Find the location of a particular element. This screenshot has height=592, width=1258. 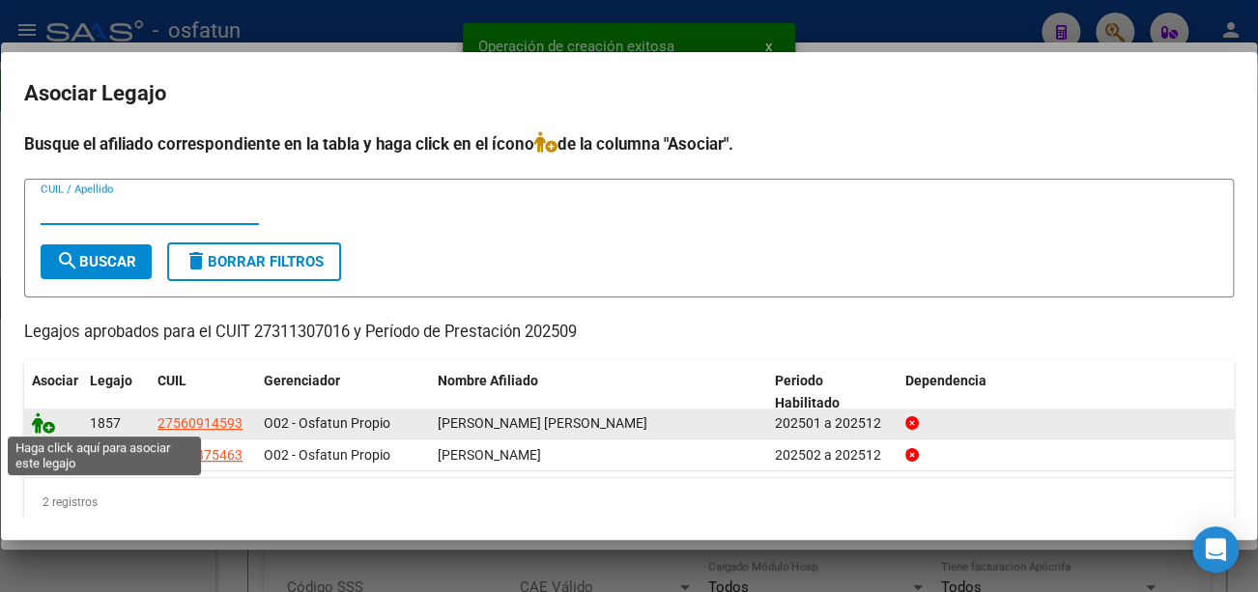

span: Nombre Afiliado is located at coordinates (488, 381).